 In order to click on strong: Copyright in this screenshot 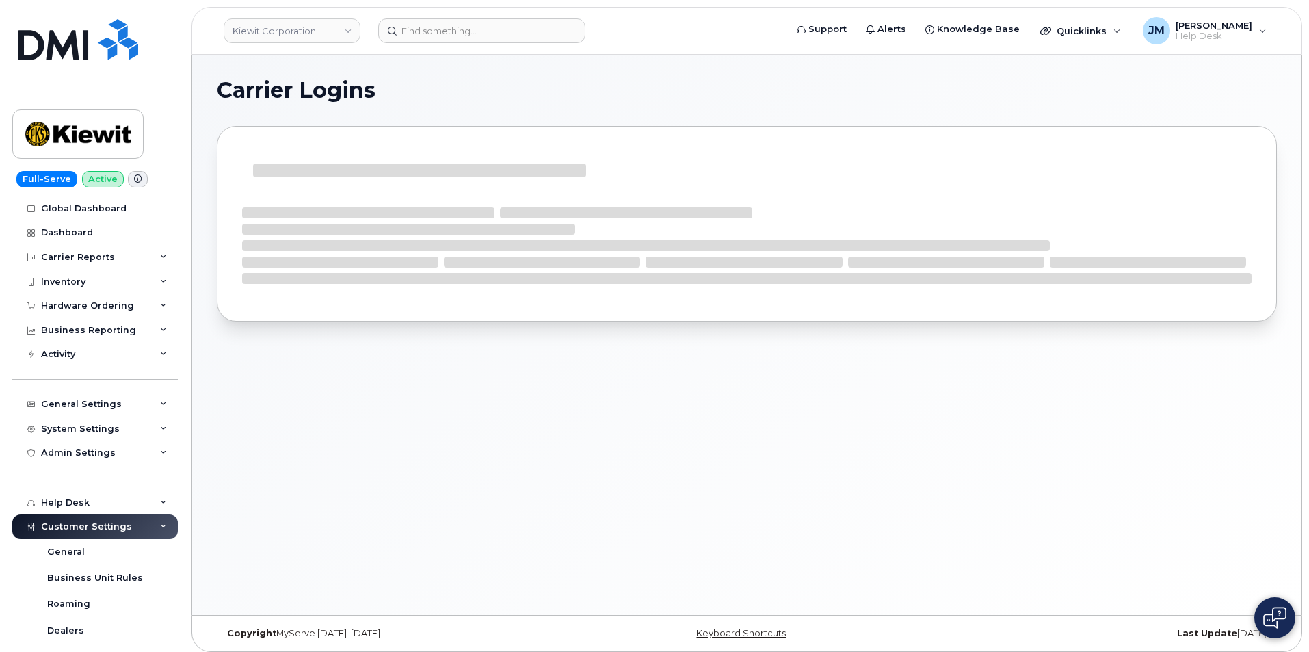, I will do `click(252, 633)`.